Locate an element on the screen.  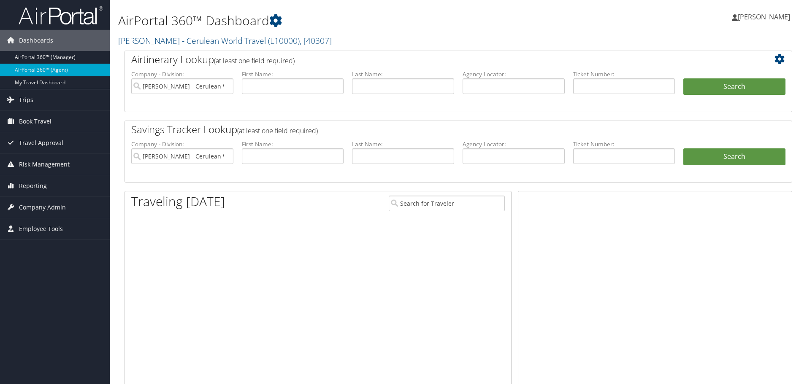
span: Trips is located at coordinates (26, 100).